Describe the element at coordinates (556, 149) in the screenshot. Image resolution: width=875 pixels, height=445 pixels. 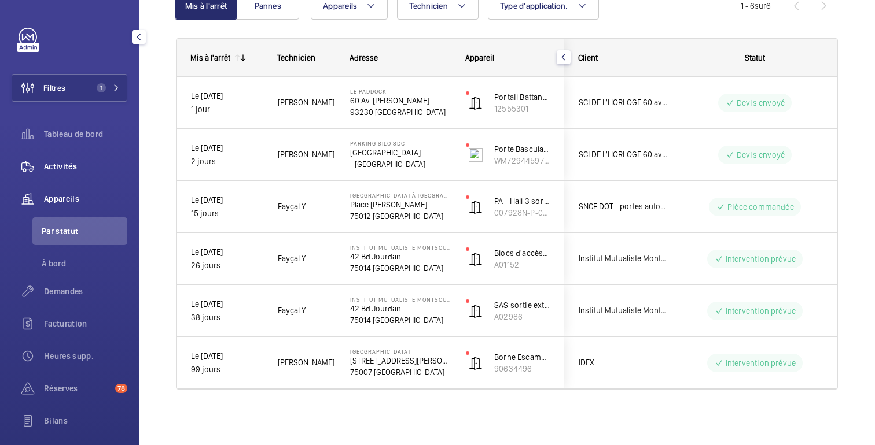
I see `font: Porte Basculante Sortie (droite int)` at that location.